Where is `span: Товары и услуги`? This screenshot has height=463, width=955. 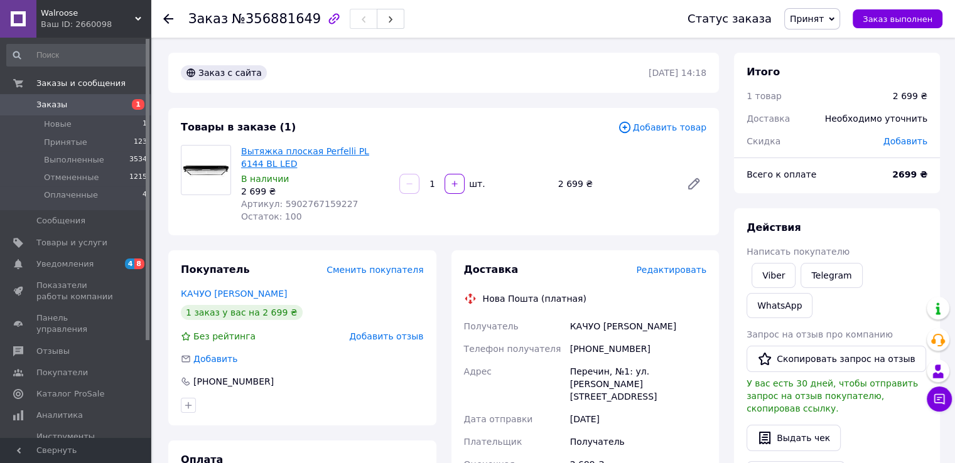 span: Товары и услуги is located at coordinates (72, 243).